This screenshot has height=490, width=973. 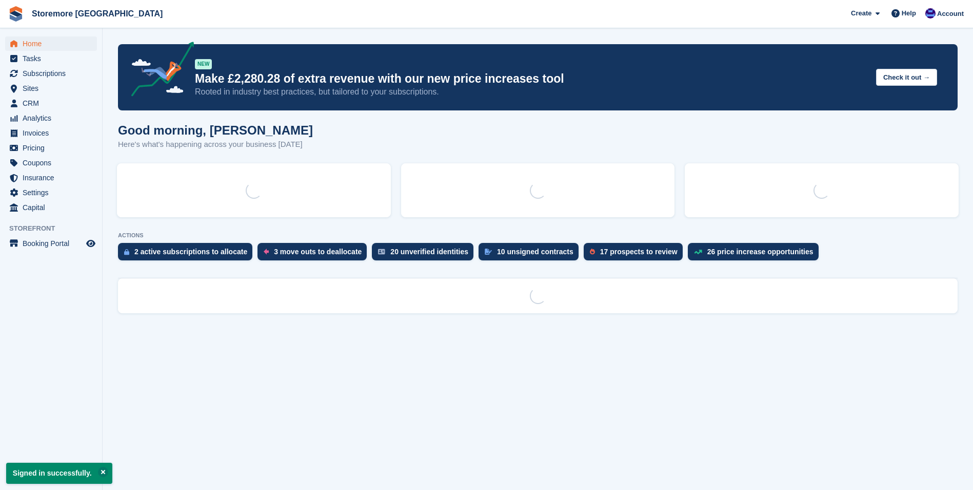 What do you see at coordinates (203, 64) in the screenshot?
I see `div: NEW` at bounding box center [203, 64].